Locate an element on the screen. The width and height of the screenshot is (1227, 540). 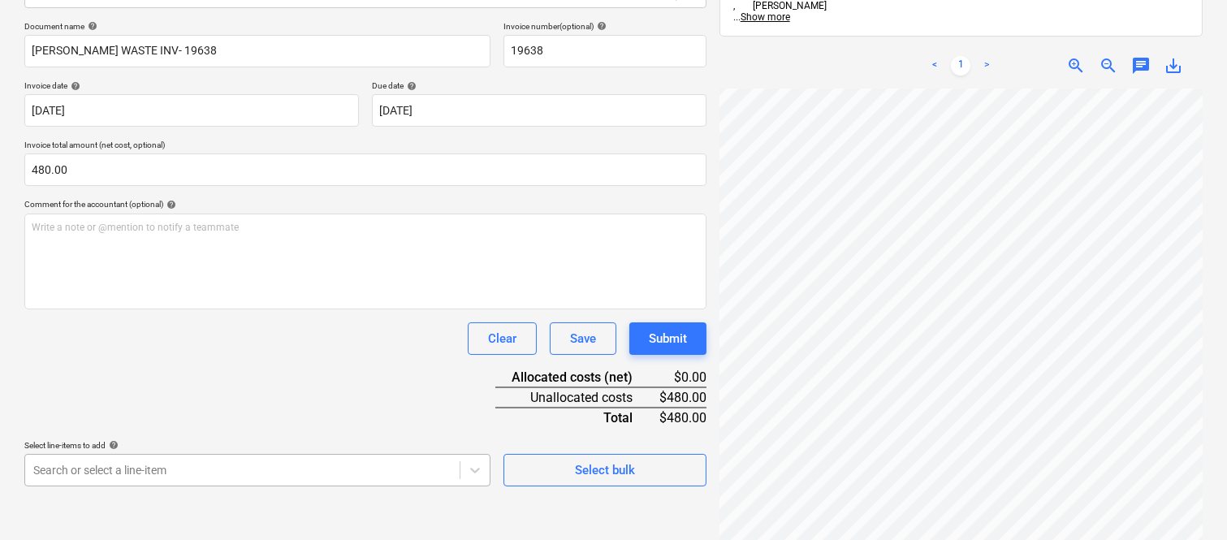
div: Select bulk is located at coordinates (605, 470).